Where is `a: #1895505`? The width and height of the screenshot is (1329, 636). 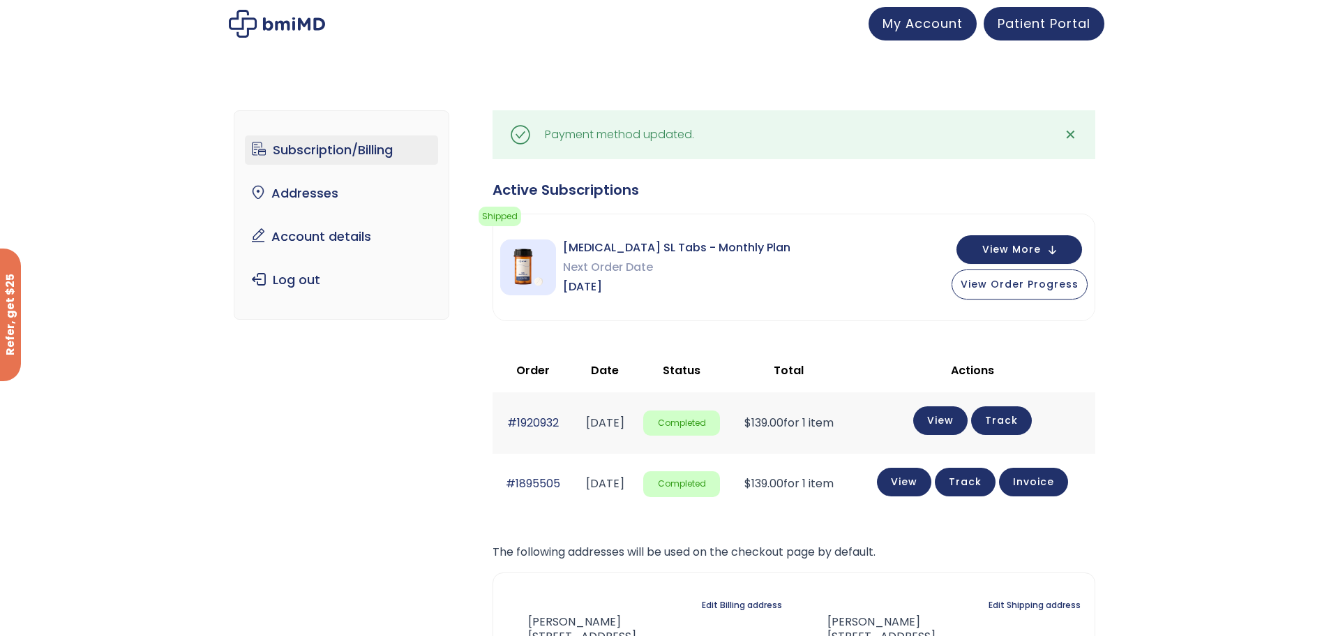
a: #1895505 is located at coordinates (533, 483).